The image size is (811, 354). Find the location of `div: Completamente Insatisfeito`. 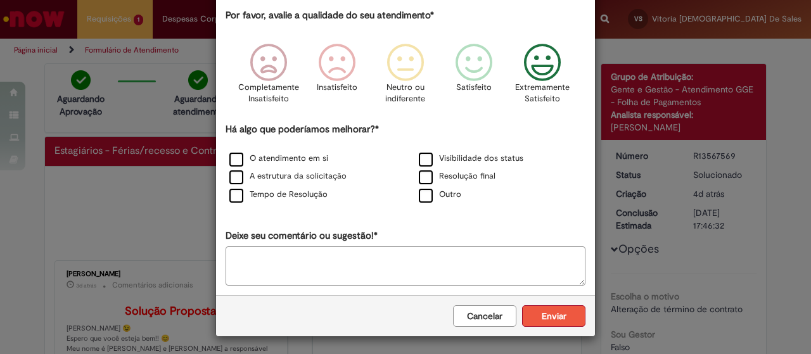

div: Completamente Insatisfeito is located at coordinates (268, 77).